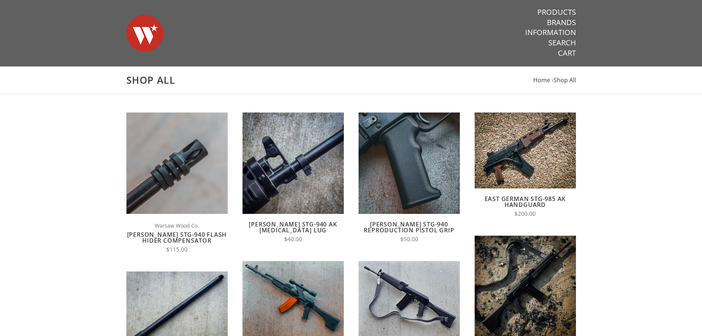 This screenshot has height=336, width=702. I want to click on img: Wieger STG-940 Reproduction Pistol Grip, so click(409, 163).